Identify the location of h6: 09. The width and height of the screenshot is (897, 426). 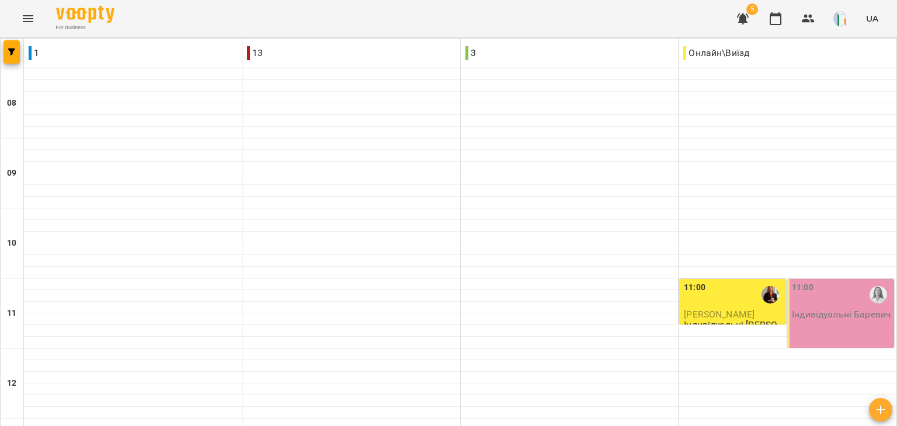
(12, 173).